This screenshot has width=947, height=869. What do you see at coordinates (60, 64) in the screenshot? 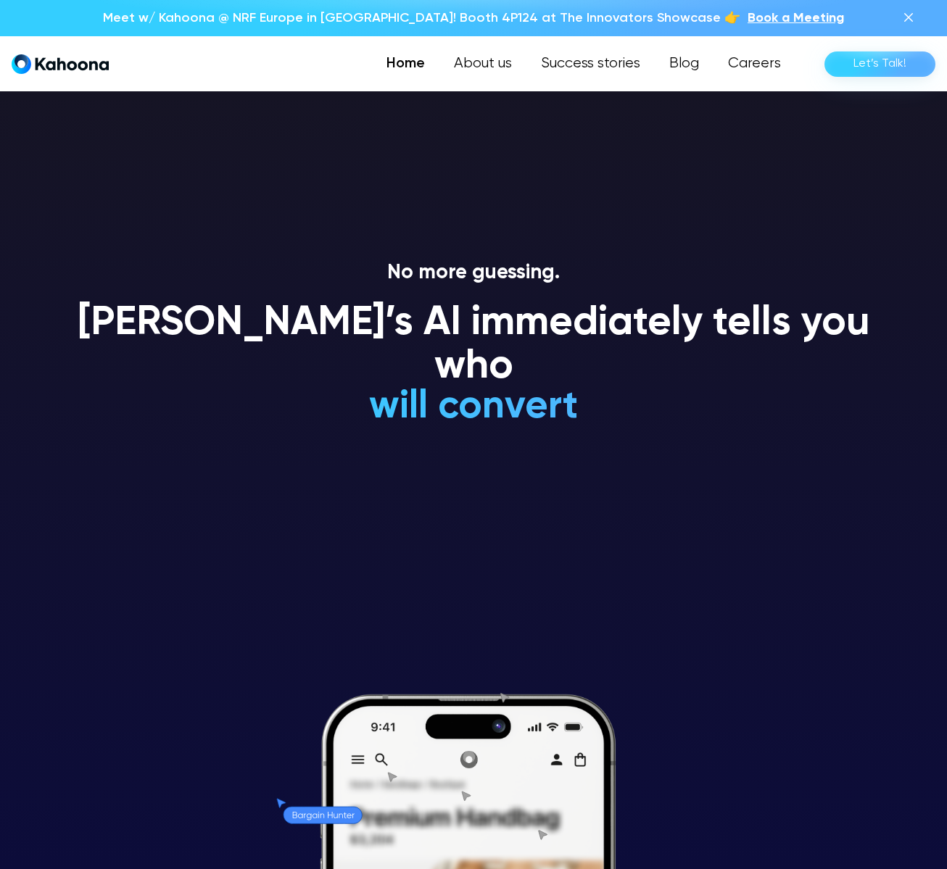
I see `a: home` at bounding box center [60, 64].